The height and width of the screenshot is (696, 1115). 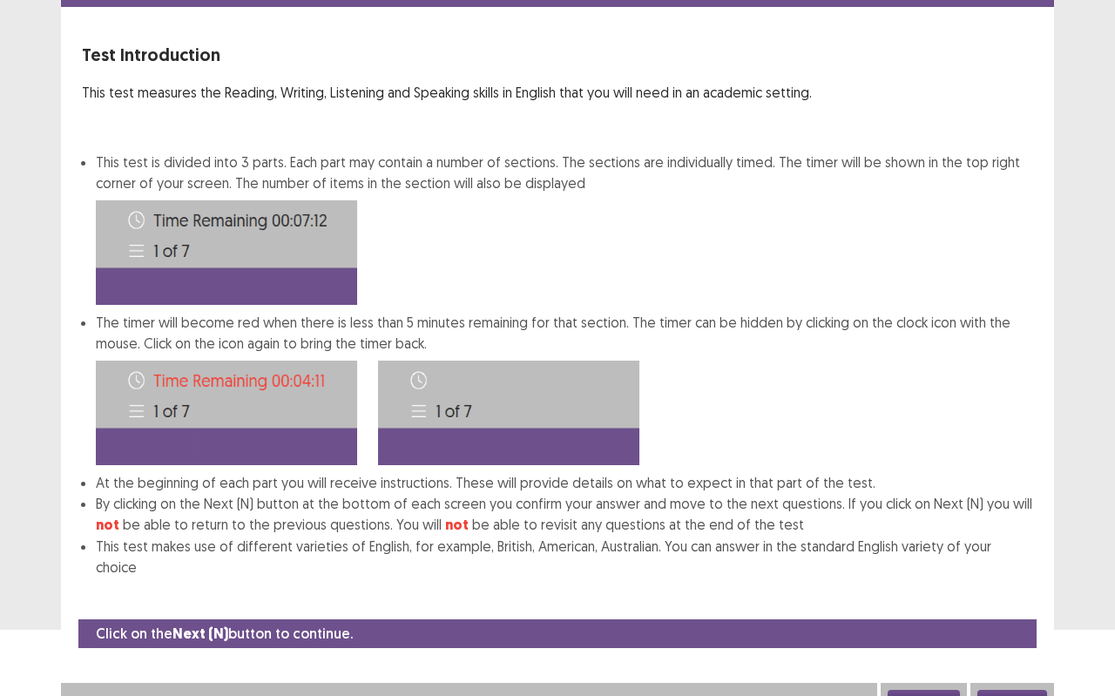 What do you see at coordinates (224, 633) in the screenshot?
I see `p: Click on the button to continue.` at bounding box center [224, 633].